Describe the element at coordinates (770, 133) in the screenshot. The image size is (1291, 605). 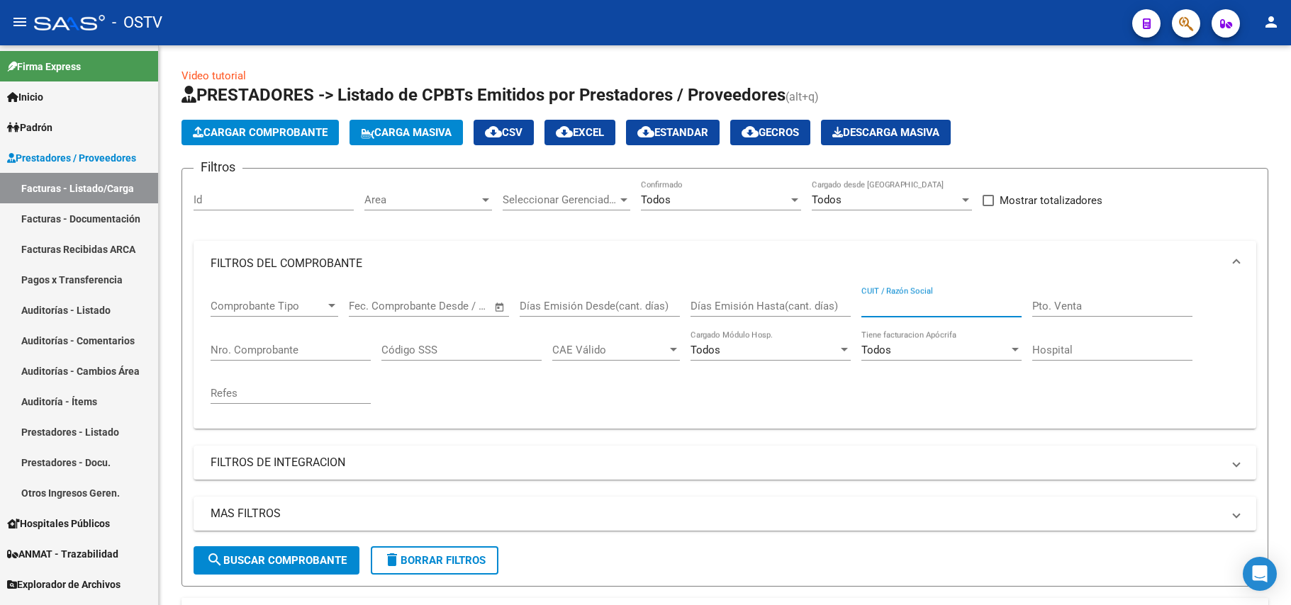
I see `button: Gecros` at that location.